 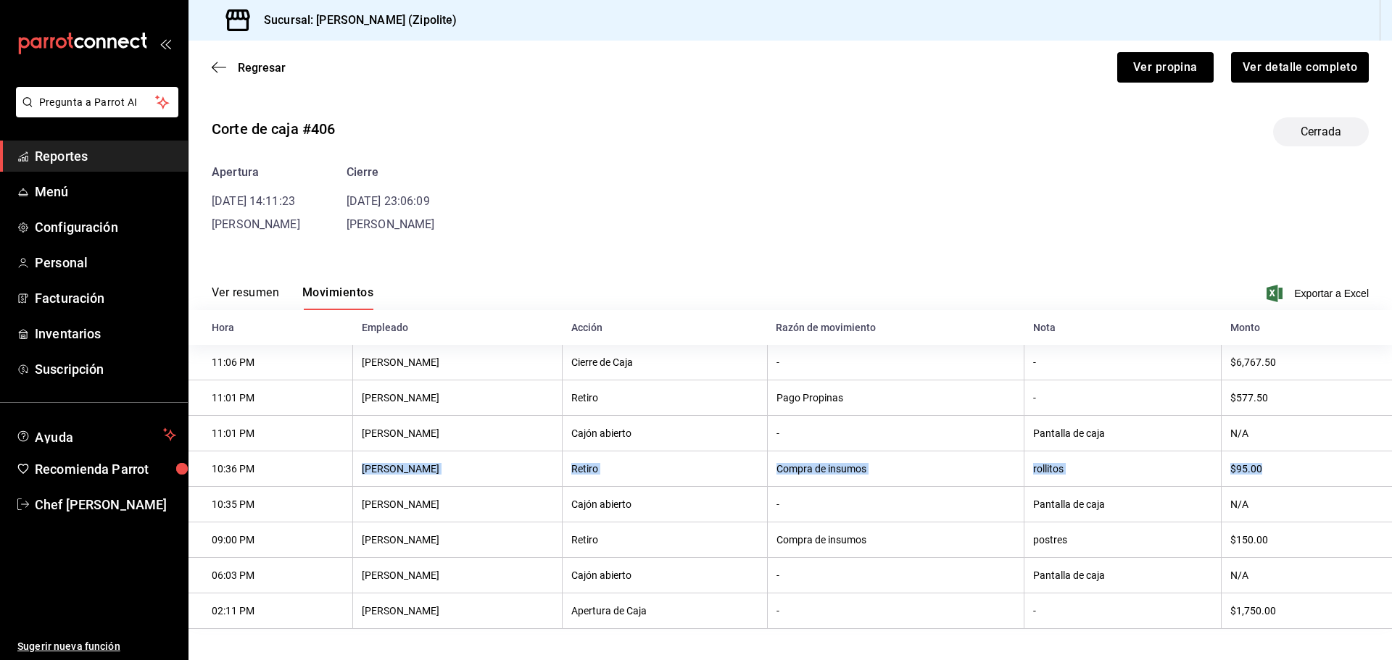 What do you see at coordinates (165, 43) in the screenshot?
I see `button: open_drawer_menu` at bounding box center [165, 43].